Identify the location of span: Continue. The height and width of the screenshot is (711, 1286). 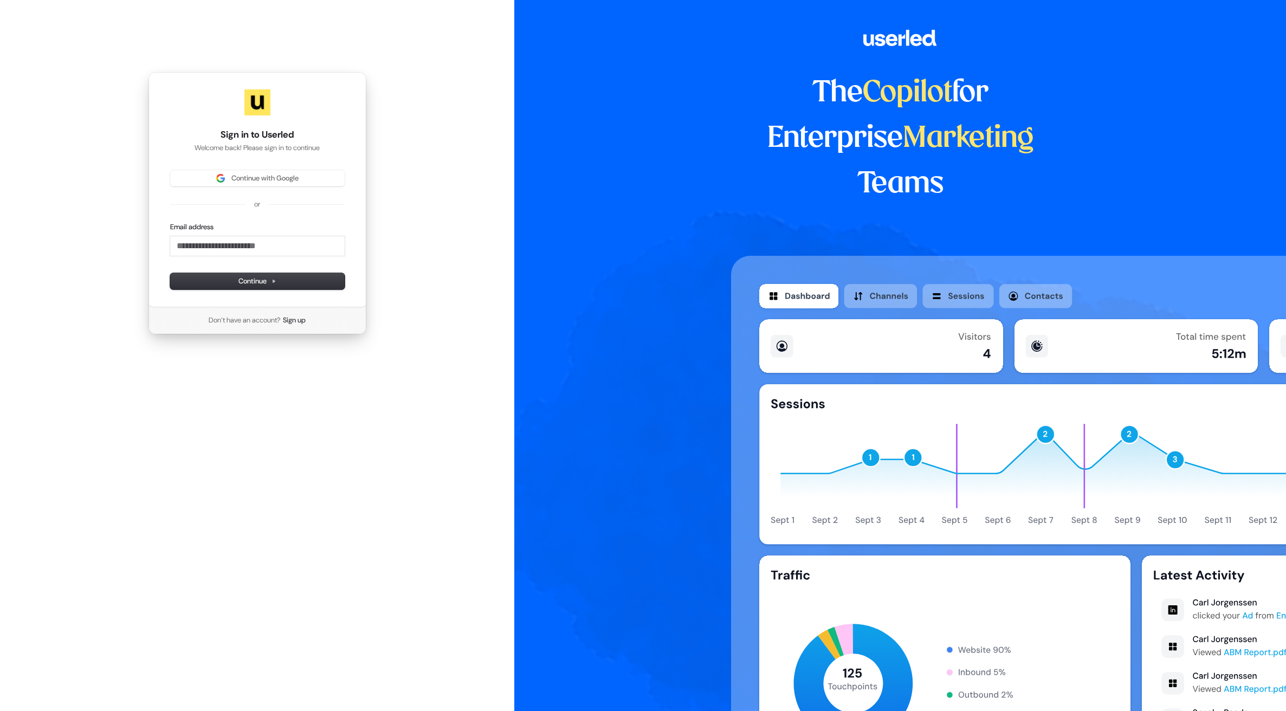
(258, 281).